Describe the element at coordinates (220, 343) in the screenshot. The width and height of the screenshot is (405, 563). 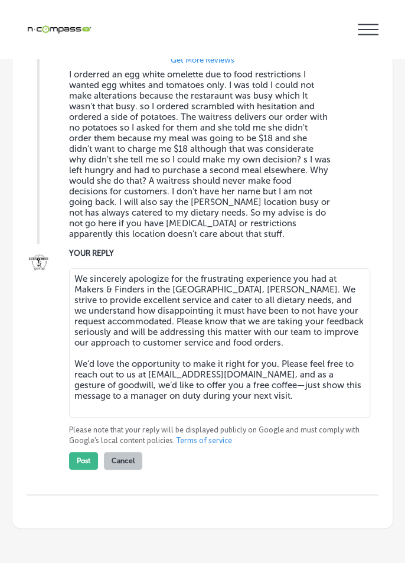
I see `textarea: We sincerely apologize for the frustrating experience you had at Makers & Finders in the [GEOGRAP...` at that location.